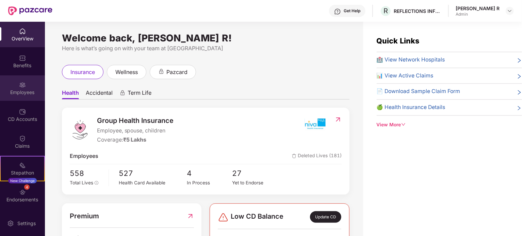  What do you see at coordinates (22, 181) in the screenshot?
I see `div: New Challenge` at bounding box center [22, 181].